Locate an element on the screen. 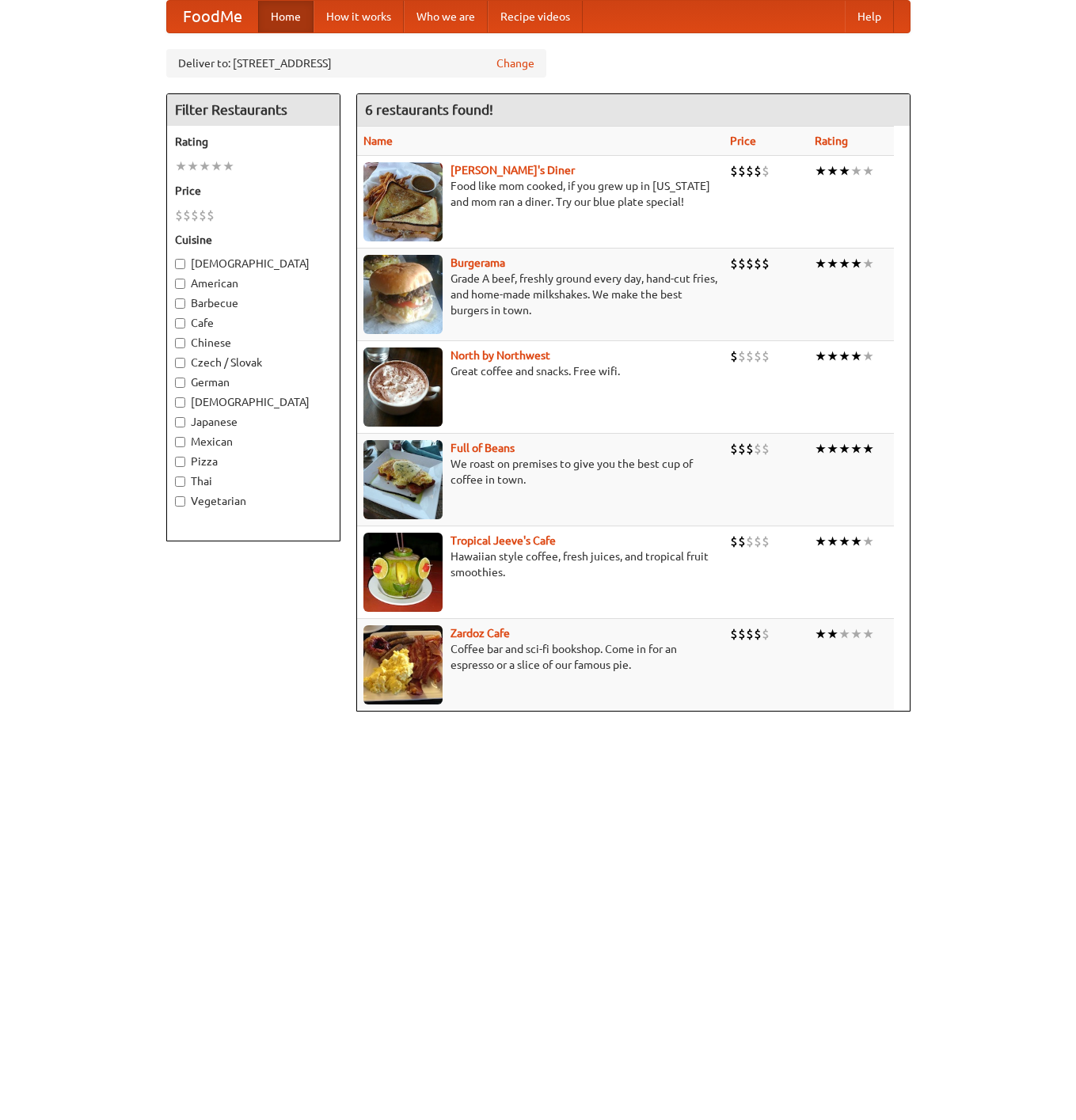  a: Recipe videos is located at coordinates (536, 17).